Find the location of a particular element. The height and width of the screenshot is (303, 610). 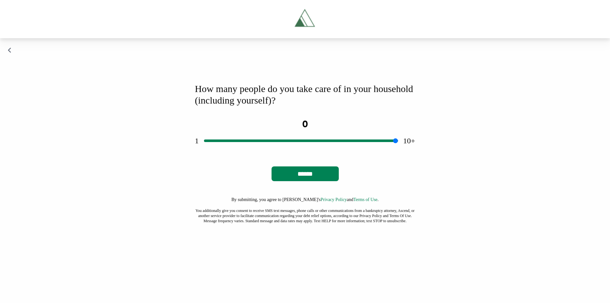

span: 10+ is located at coordinates (410, 141).